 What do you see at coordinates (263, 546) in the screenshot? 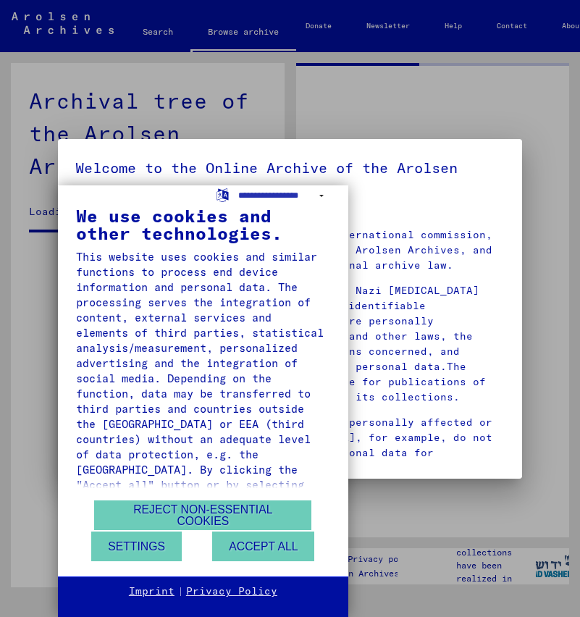
I see `button: Accept all` at bounding box center [263, 546].